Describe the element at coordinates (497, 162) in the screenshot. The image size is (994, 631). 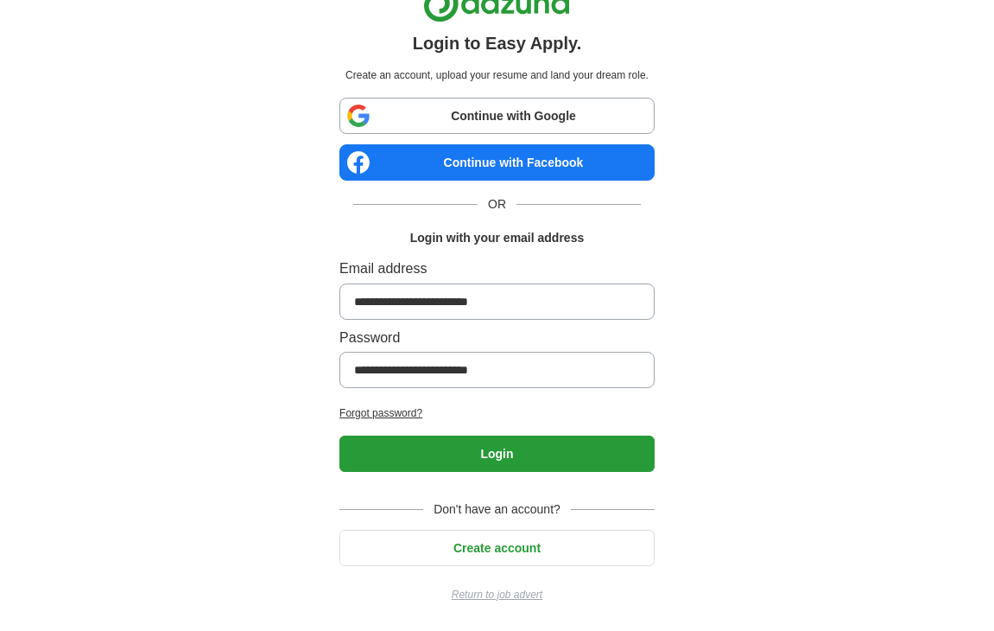
I see `a: Continue with Facebook` at that location.